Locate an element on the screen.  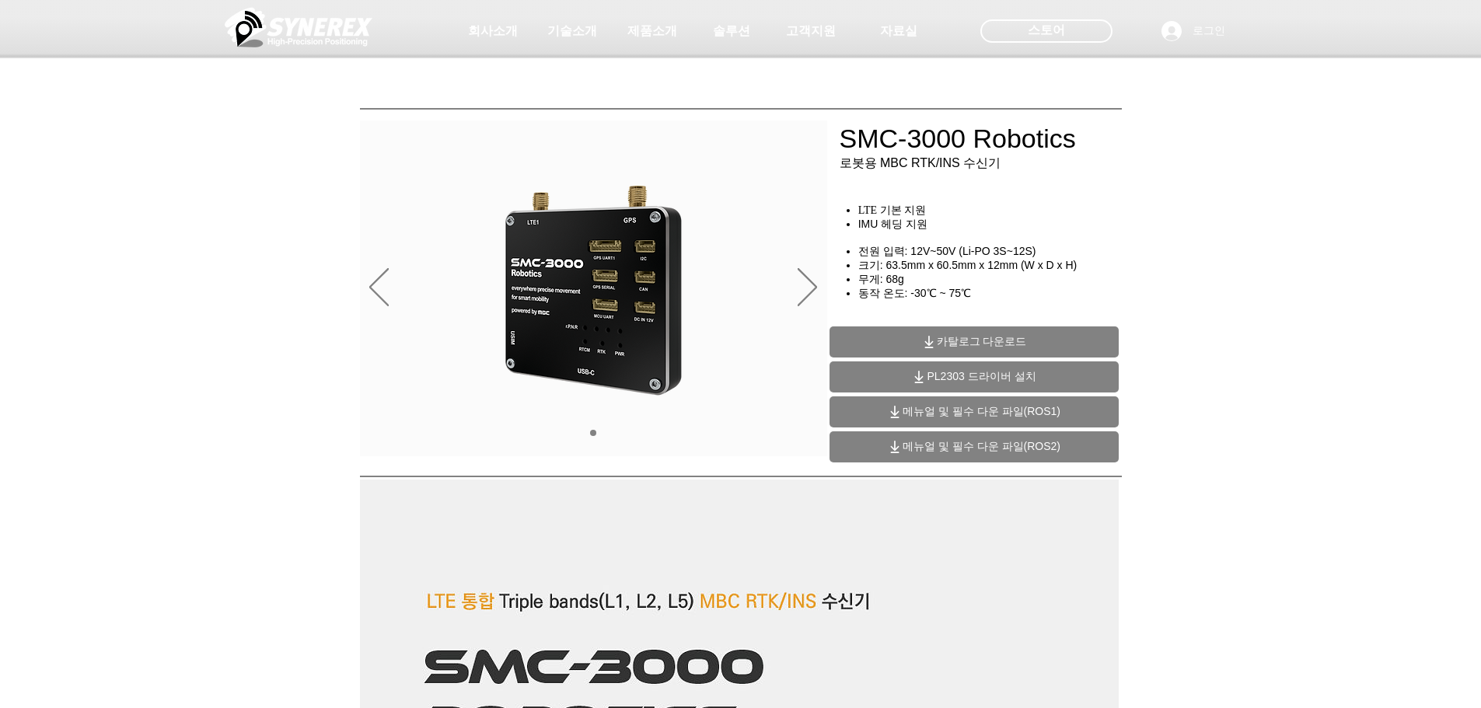
span: 크기: 63.5mm x 60.5mm x 12mm (W x D x H) is located at coordinates (968, 265).